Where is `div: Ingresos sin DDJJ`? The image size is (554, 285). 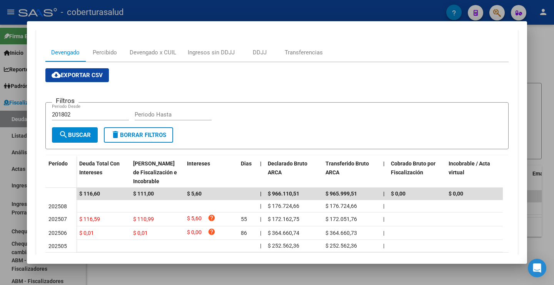
div: Ingresos sin DDJJ is located at coordinates (211, 52).